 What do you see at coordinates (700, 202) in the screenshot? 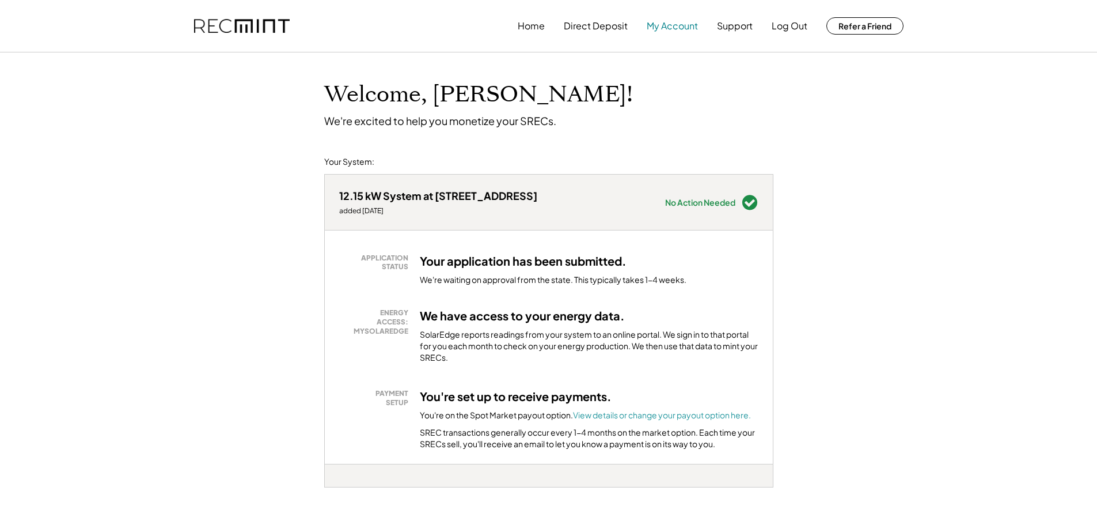
I see `div: No Action Needed` at bounding box center [700, 202].